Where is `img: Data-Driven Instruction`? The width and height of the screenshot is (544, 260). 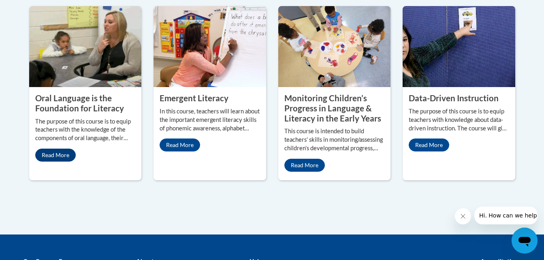 img: Data-Driven Instruction is located at coordinates (459, 47).